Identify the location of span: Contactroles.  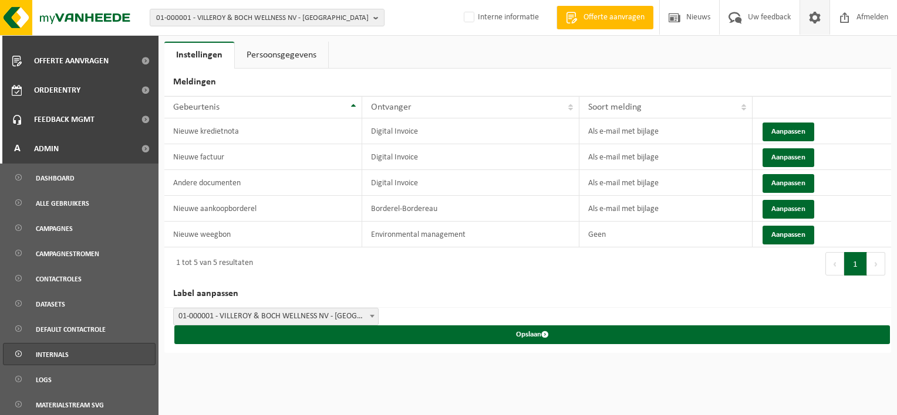
(59, 279).